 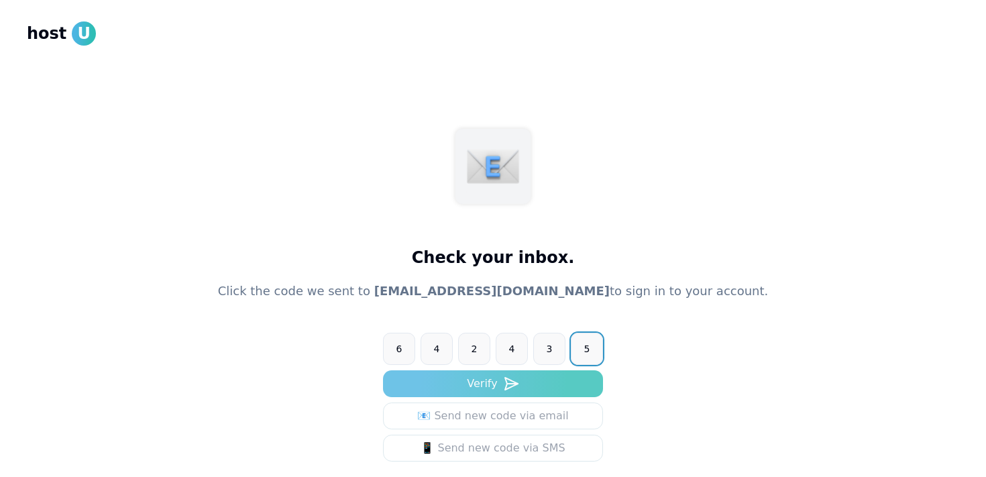 What do you see at coordinates (61, 34) in the screenshot?
I see `a: hostU` at bounding box center [61, 34].